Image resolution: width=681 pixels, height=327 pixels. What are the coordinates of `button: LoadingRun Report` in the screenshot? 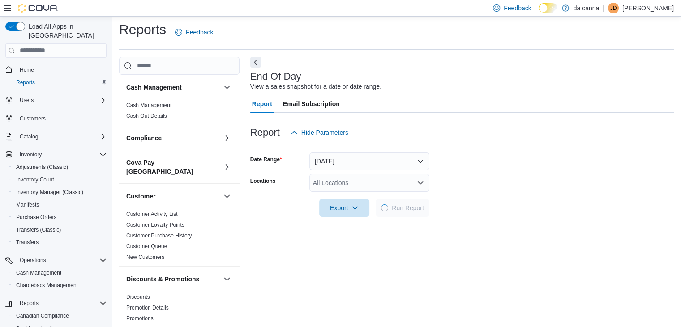 It's located at (403, 208).